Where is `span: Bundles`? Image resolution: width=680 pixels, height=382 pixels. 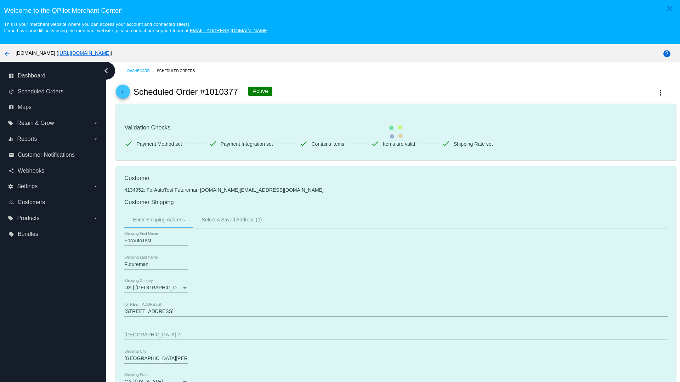
span: Bundles is located at coordinates (28, 234).